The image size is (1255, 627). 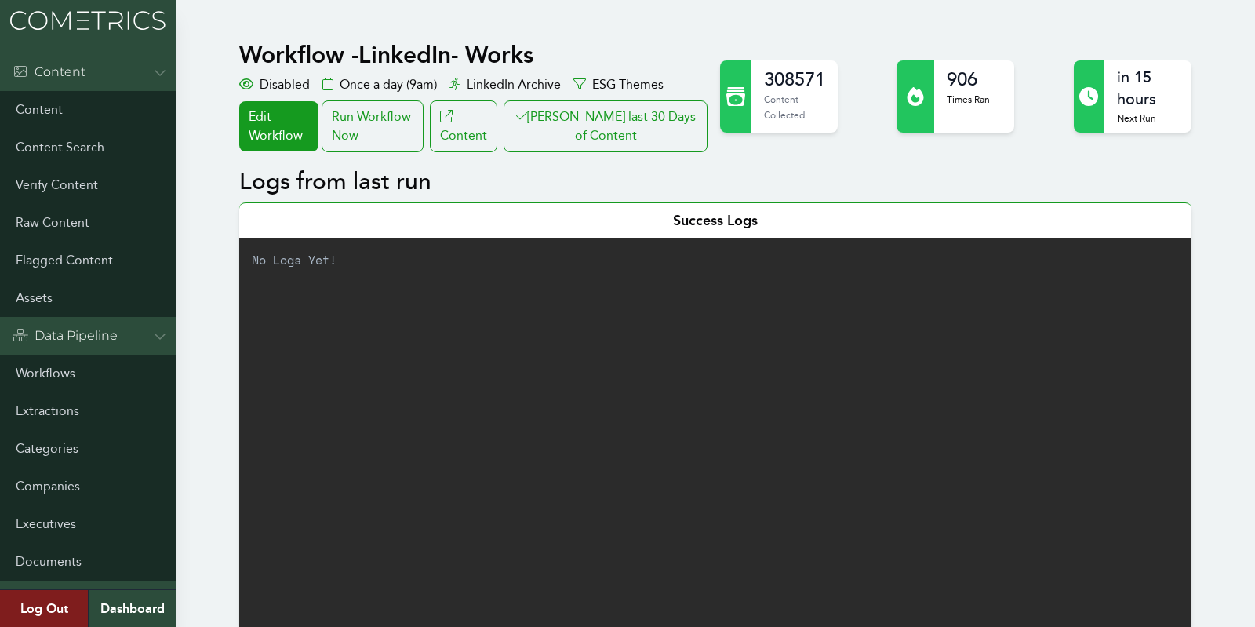 I want to click on p: Times Ran, so click(x=968, y=100).